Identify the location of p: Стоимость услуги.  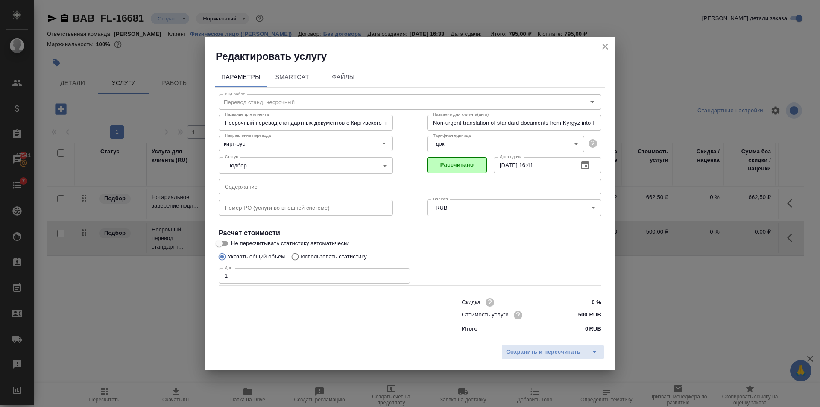
(485, 315).